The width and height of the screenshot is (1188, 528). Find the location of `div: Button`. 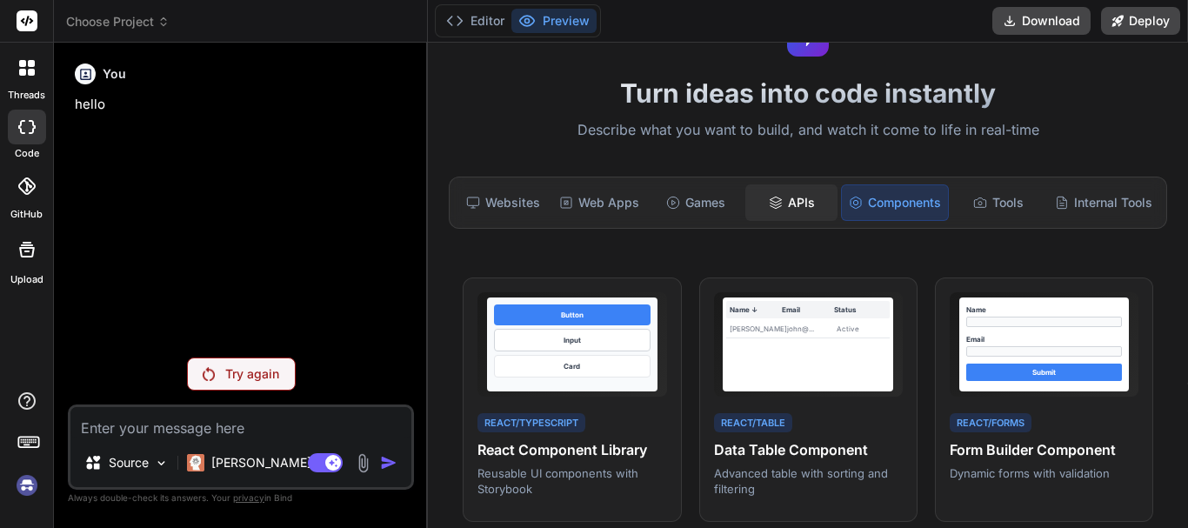

div: Button is located at coordinates (571, 315).